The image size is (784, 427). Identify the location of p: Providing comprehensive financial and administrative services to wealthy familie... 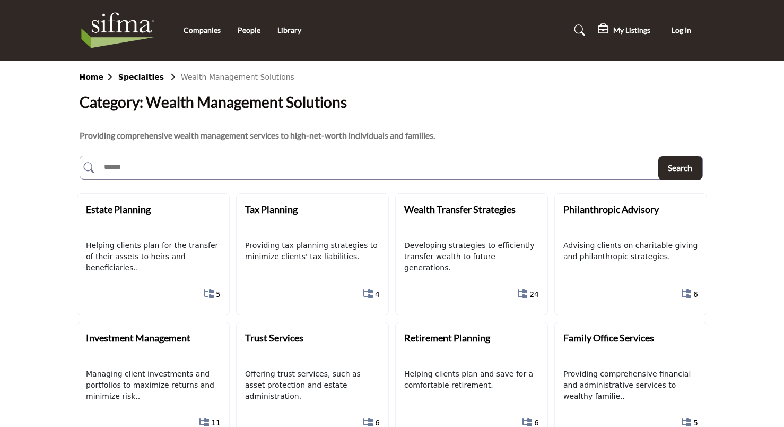
(631, 385).